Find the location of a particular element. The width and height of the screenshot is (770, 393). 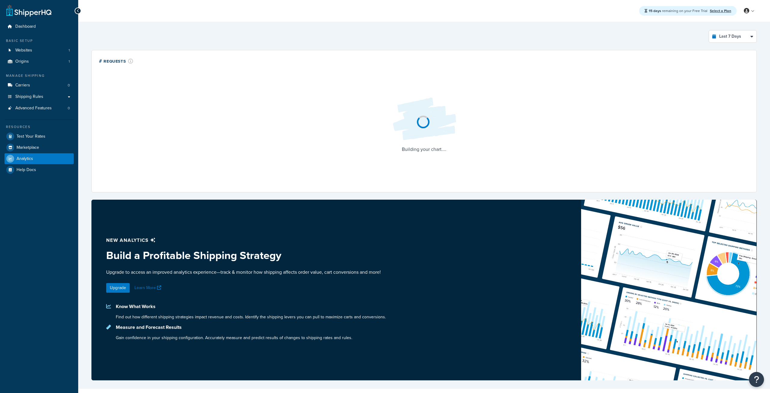

li: Websites is located at coordinates (39, 50).